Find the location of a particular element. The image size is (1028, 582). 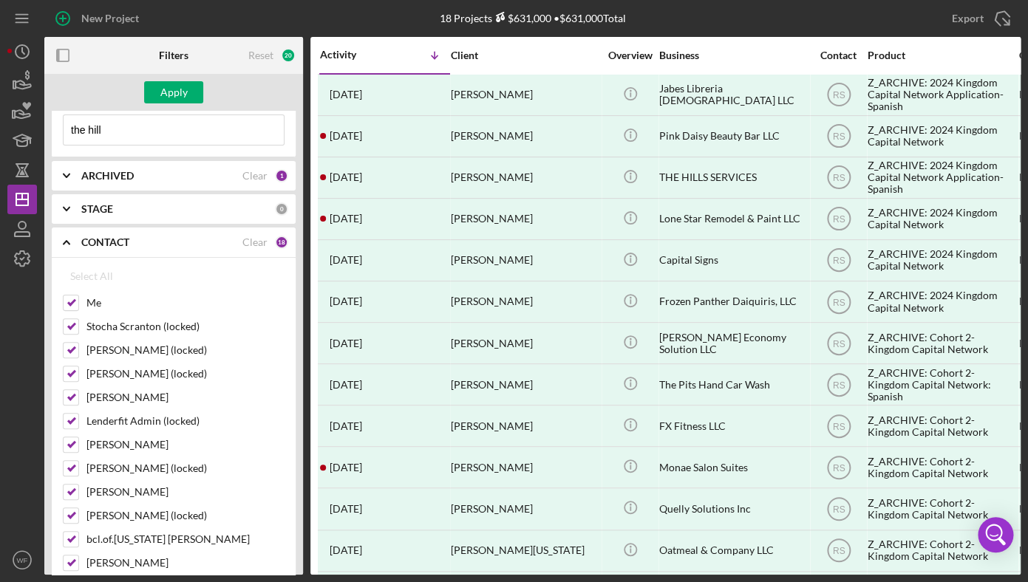

div: Frozen Panther Daiquiris, LLC is located at coordinates (733, 301).